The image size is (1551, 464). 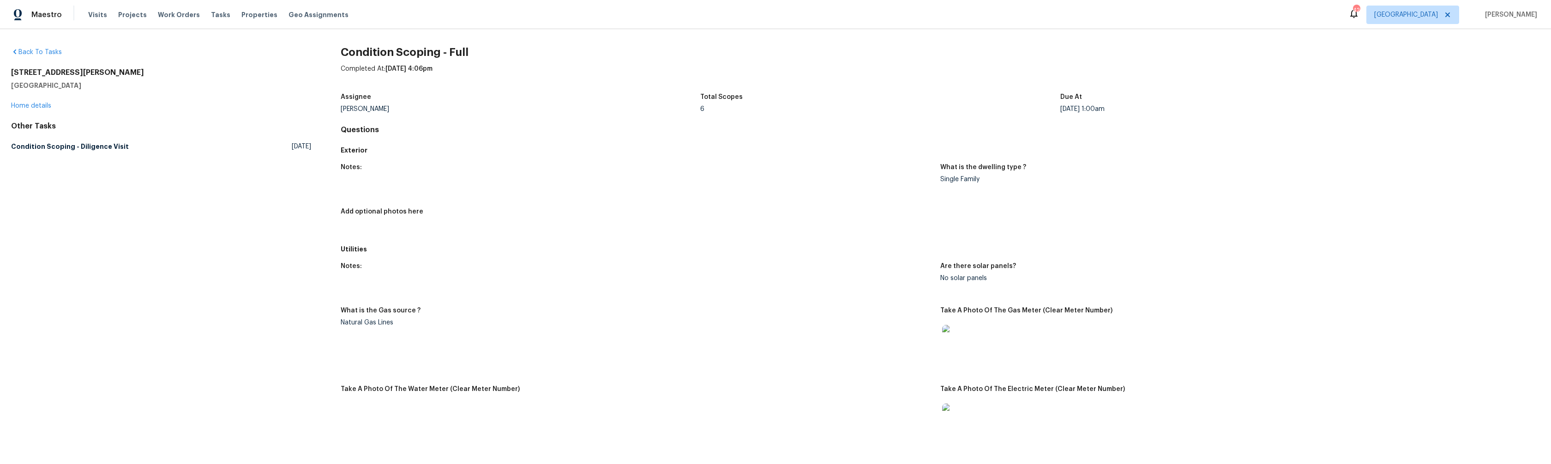 What do you see at coordinates (941, 52) in the screenshot?
I see `h2: Condition Scoping - Full` at bounding box center [941, 52].